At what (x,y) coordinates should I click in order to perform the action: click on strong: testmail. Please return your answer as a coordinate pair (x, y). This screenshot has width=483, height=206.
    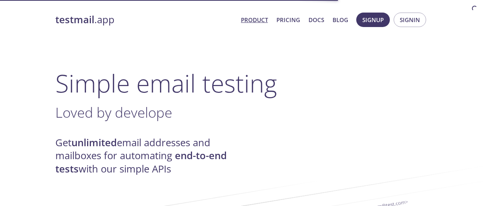
    Looking at the image, I should click on (75, 19).